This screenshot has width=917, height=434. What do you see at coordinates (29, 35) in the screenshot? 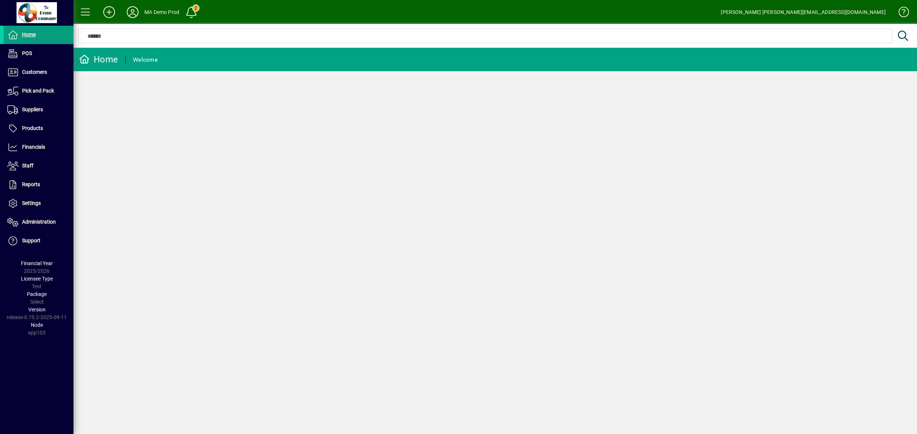
I see `span: Home` at bounding box center [29, 35].